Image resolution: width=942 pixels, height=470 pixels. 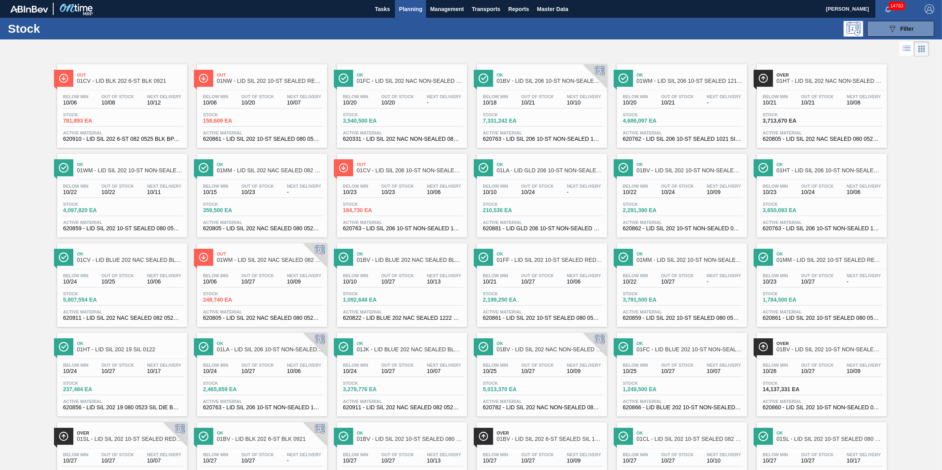 I want to click on a: ÍconeOk01FC - LID BLUE 202 10-ST NON-SEALED BLU 0322Below Min10/25Out Of Stock10/27Next Delivery1..., so click(x=681, y=371).